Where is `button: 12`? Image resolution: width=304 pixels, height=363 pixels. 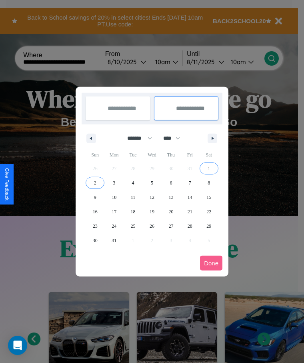
button: 12 is located at coordinates (152, 197).